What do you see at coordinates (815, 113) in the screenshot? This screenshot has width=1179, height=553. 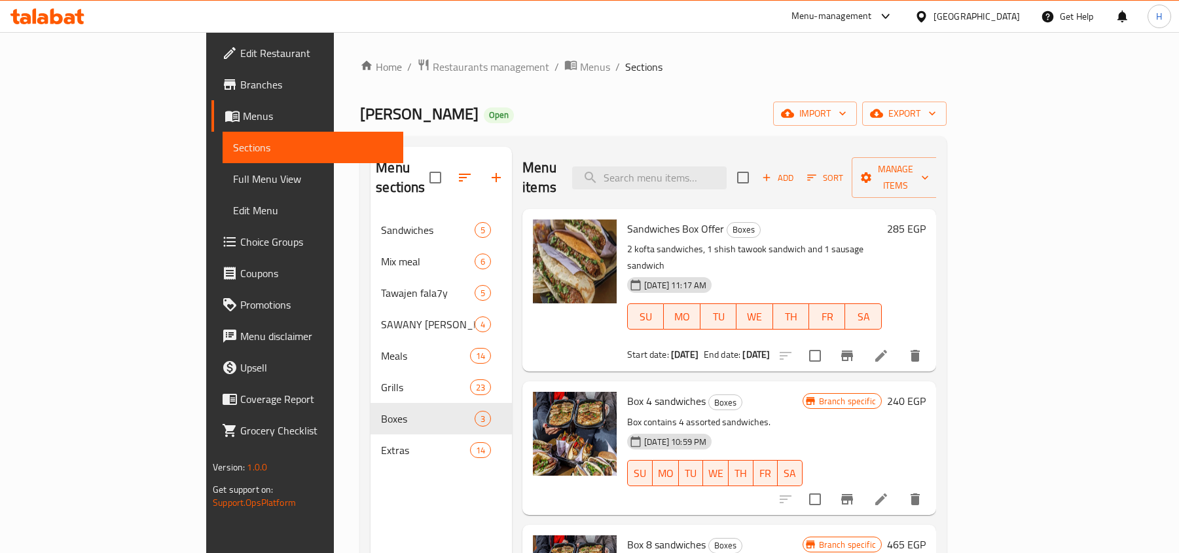 I see `button: import` at bounding box center [815, 113].